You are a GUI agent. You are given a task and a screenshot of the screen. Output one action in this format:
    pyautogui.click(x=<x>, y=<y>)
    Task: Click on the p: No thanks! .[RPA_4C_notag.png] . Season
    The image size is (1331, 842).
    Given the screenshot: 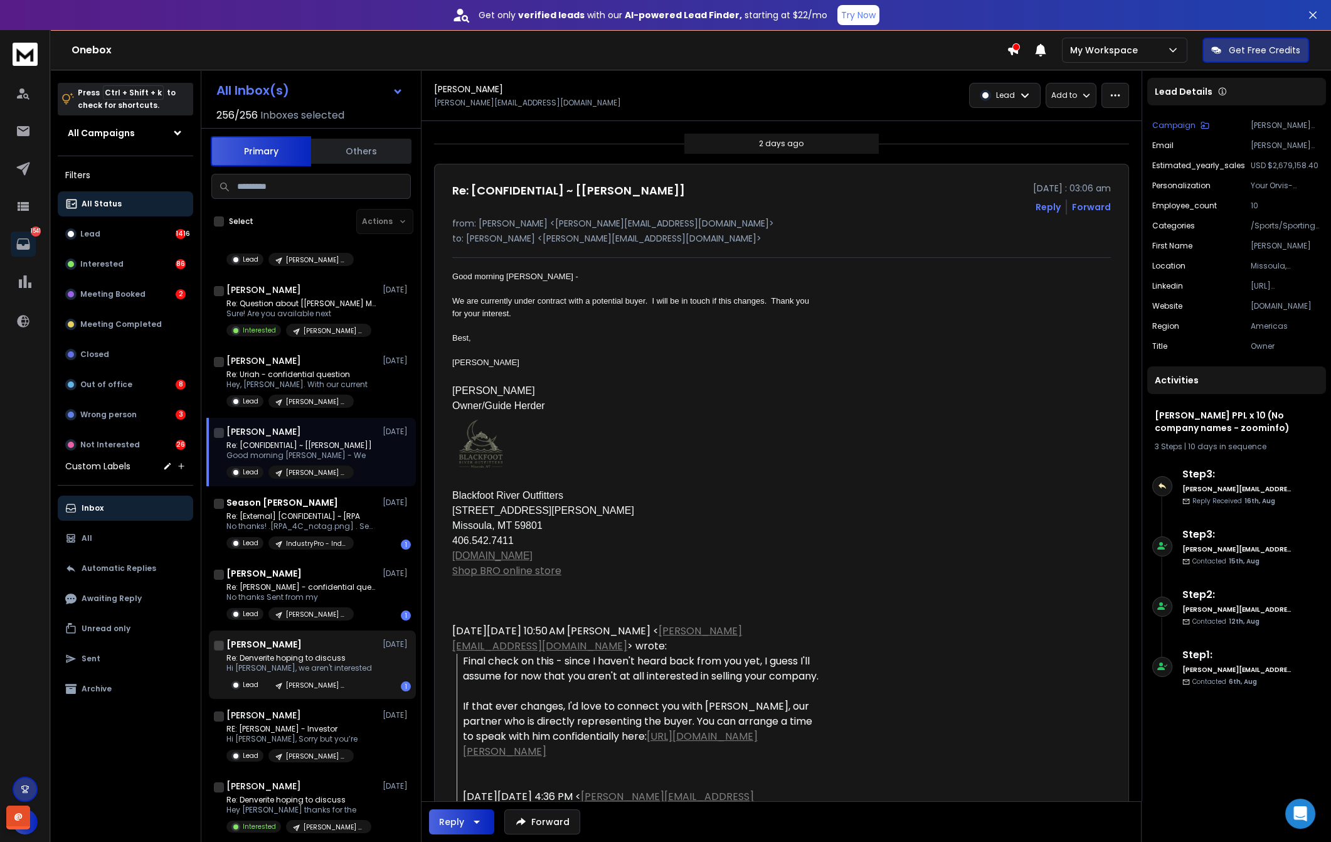 What is the action you would take?
    pyautogui.click(x=302, y=526)
    